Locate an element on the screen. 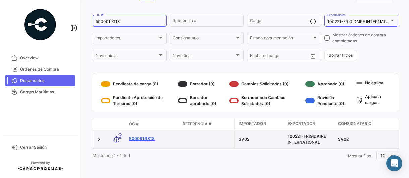 The image size is (409, 178). datatable-header-cell: Exportador is located at coordinates (310, 124).